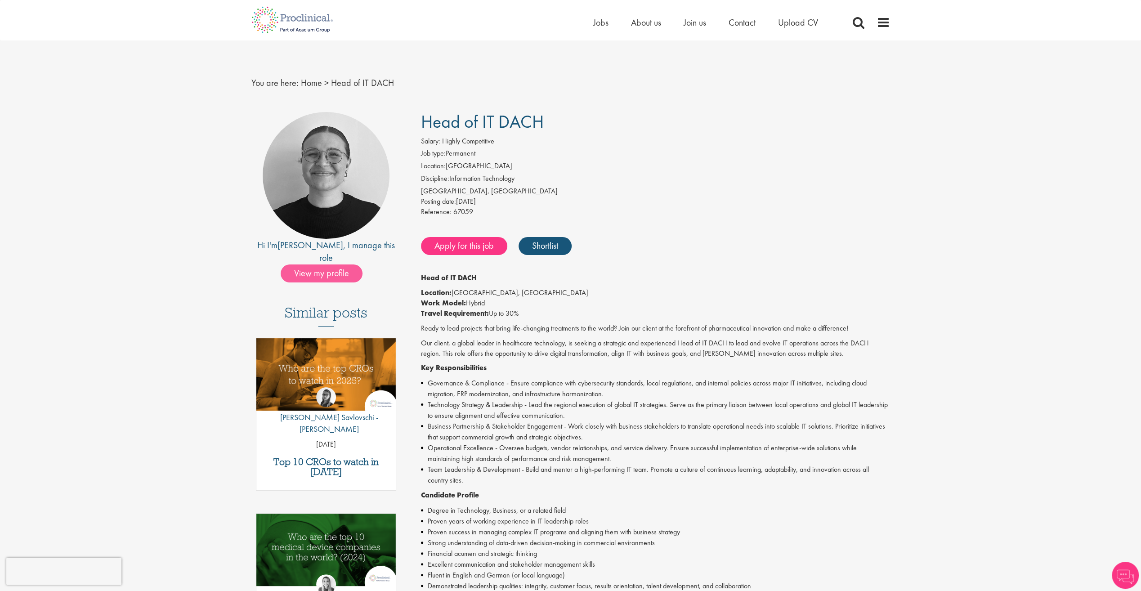 Image resolution: width=1141 pixels, height=591 pixels. Describe the element at coordinates (435, 179) in the screenshot. I see `label: Discipline:` at that location.